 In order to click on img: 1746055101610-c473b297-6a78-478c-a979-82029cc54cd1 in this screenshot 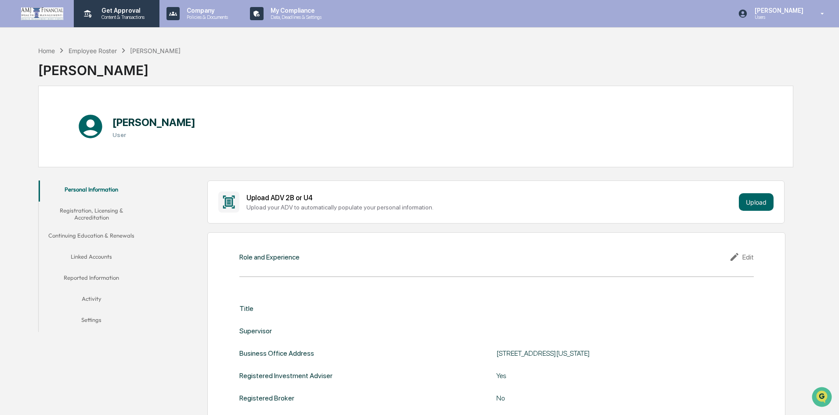, I will do `click(17, 75)`.